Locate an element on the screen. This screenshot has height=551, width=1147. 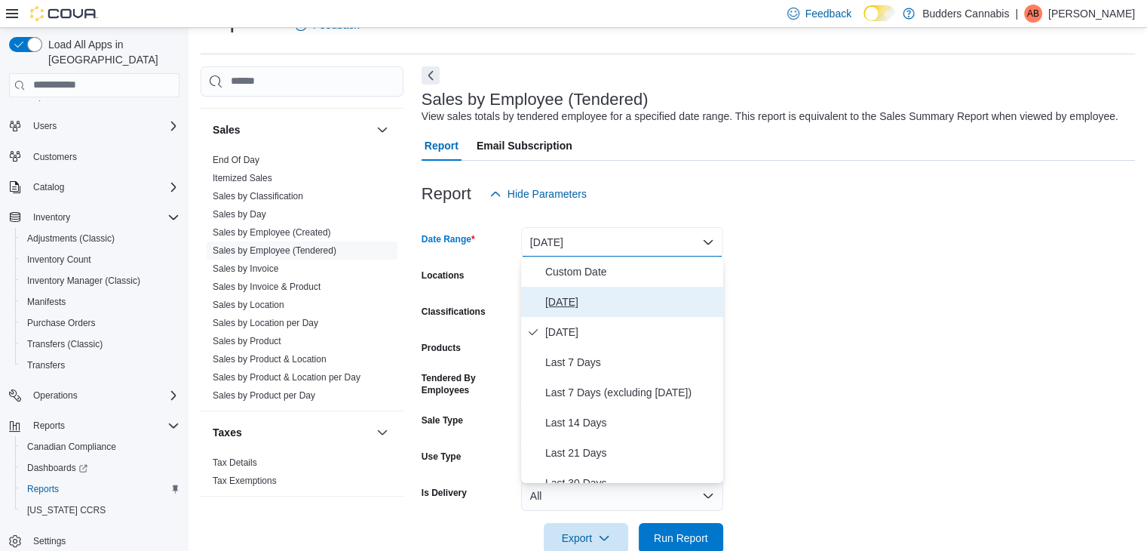
a: Sales by Invoice is located at coordinates (245, 269).